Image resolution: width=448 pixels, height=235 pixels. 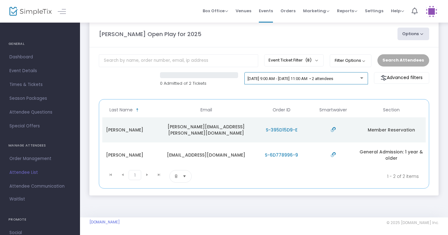 What do you see at coordinates (179, 61) in the screenshot?
I see `input: Search by name, order number, email, ip address` at bounding box center [179, 61].